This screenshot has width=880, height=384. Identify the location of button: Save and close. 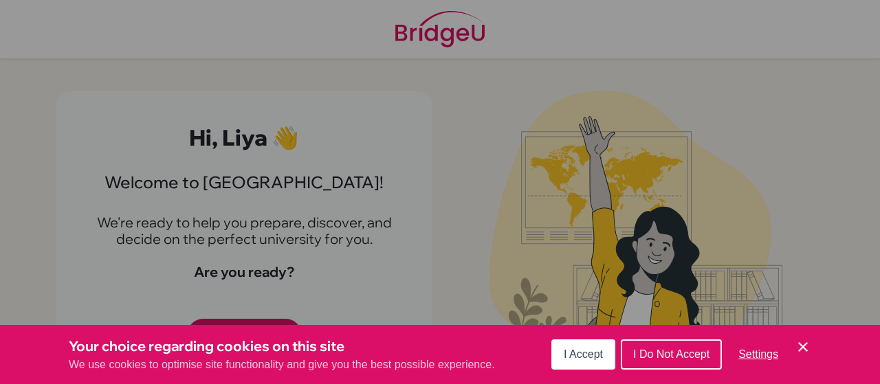
(803, 347).